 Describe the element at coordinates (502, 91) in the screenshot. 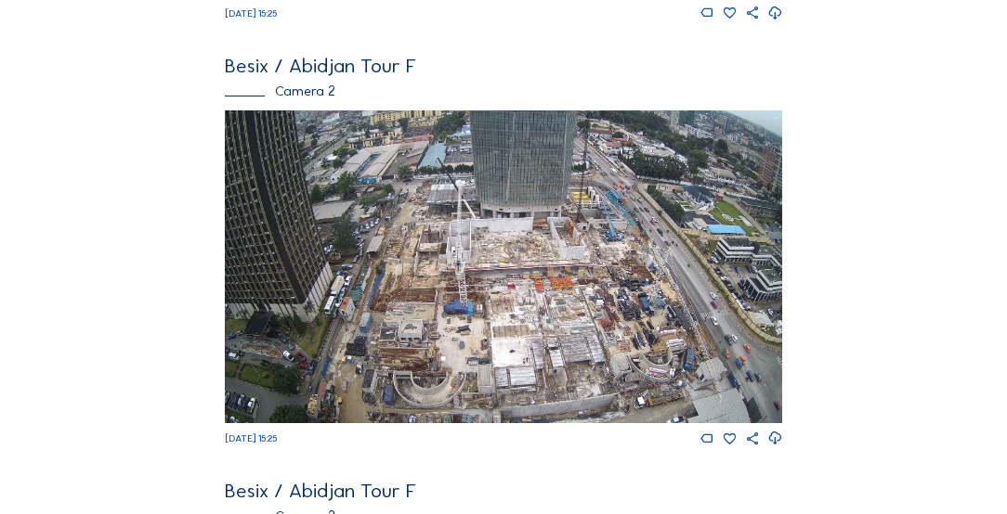

I see `div: Camera 2` at that location.